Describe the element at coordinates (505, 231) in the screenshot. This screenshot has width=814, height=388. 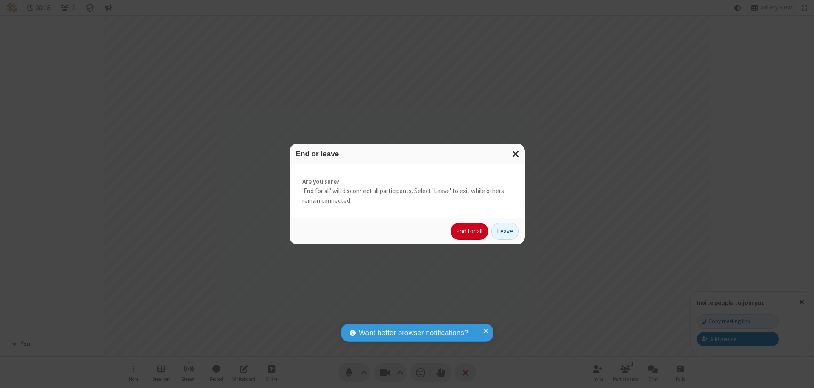
I see `button: Leave` at that location.